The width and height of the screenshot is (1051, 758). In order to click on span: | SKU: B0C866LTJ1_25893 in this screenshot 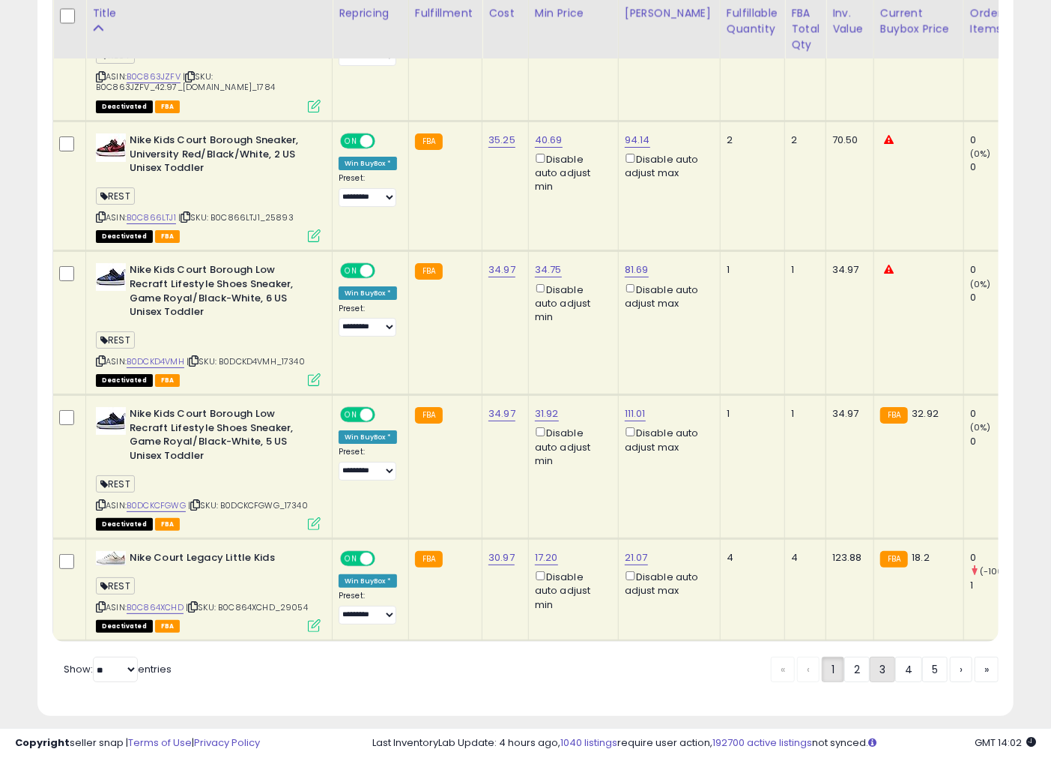, I will do `click(236, 217)`.